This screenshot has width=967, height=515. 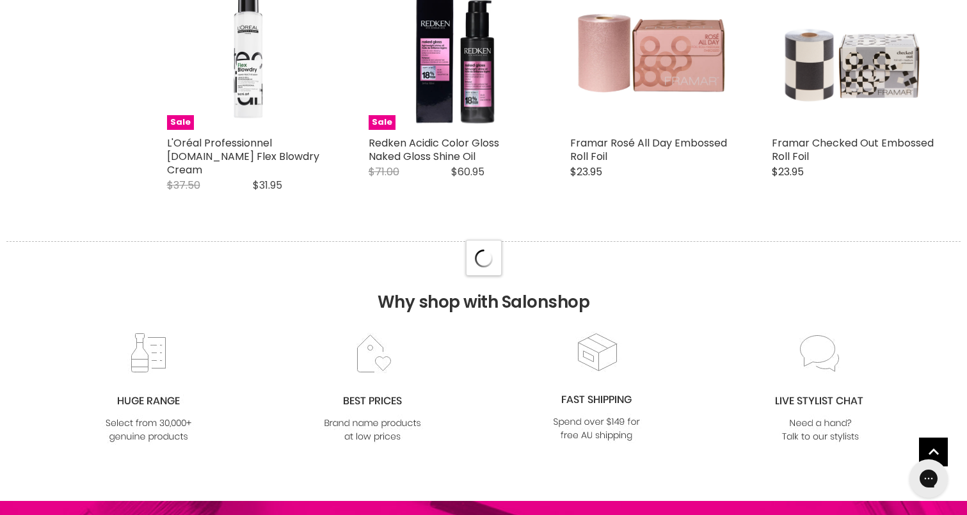 I want to click on h2: Why shop with Salonshop, so click(x=483, y=286).